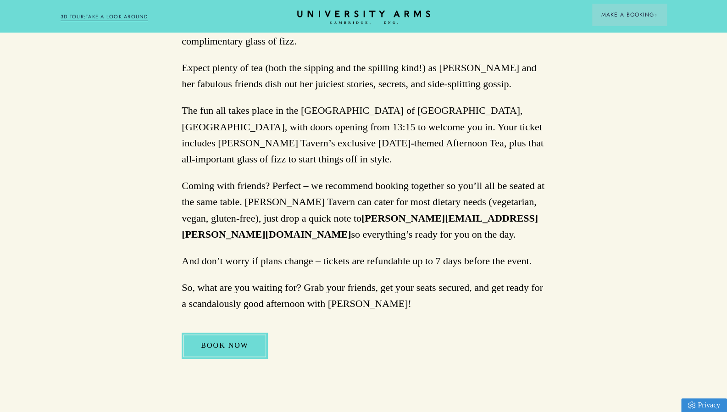 The width and height of the screenshot is (727, 412). What do you see at coordinates (629, 15) in the screenshot?
I see `span: Make a Booking` at bounding box center [629, 15].